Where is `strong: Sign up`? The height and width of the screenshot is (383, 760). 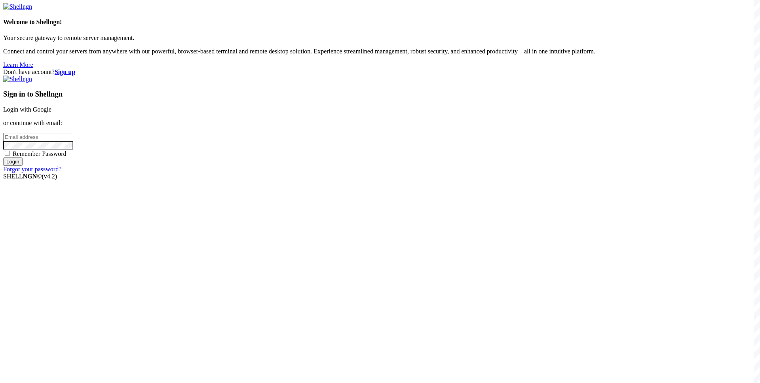 strong: Sign up is located at coordinates (65, 72).